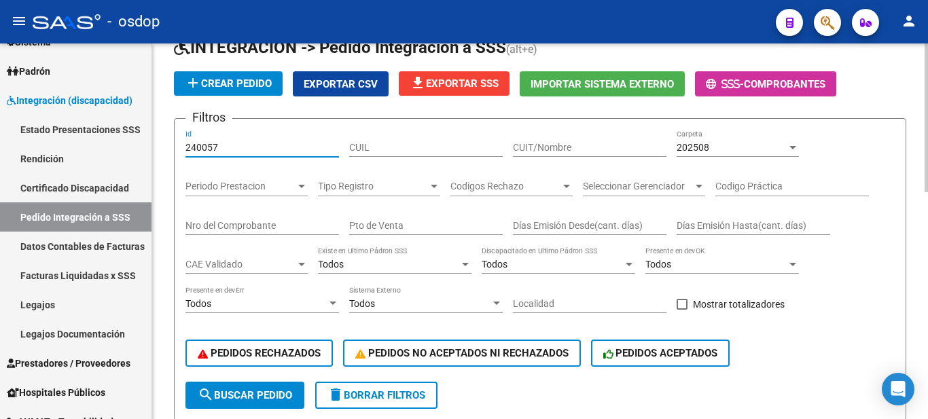 This screenshot has height=419, width=928. What do you see at coordinates (377, 396) in the screenshot?
I see `span: Borrar Filtros` at bounding box center [377, 396].